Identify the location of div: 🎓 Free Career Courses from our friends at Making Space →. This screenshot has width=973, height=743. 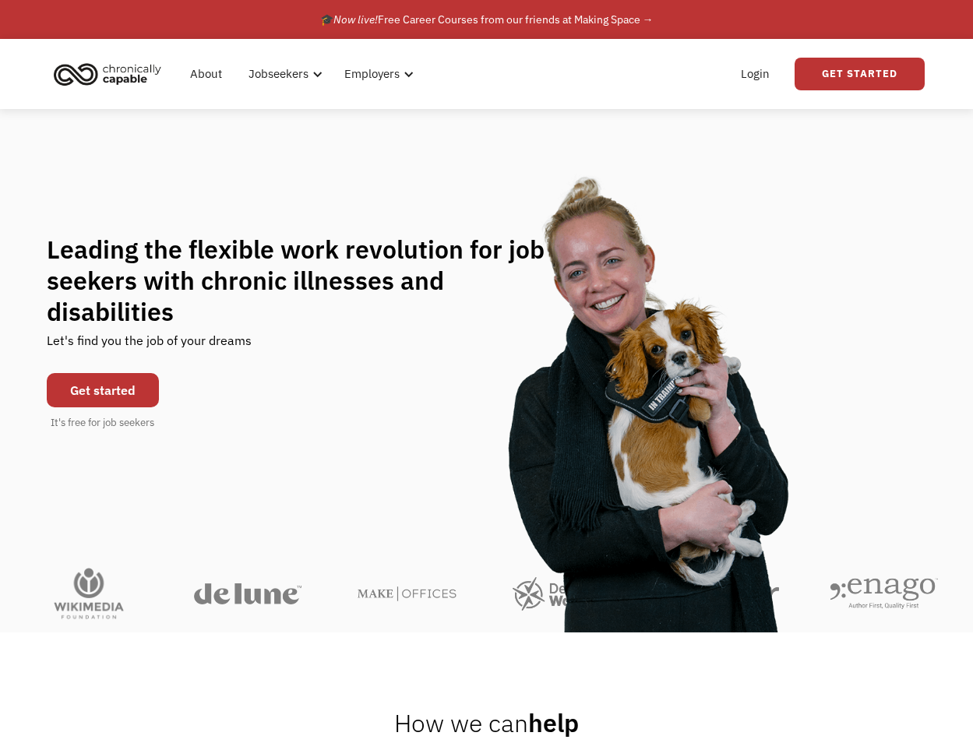
(487, 19).